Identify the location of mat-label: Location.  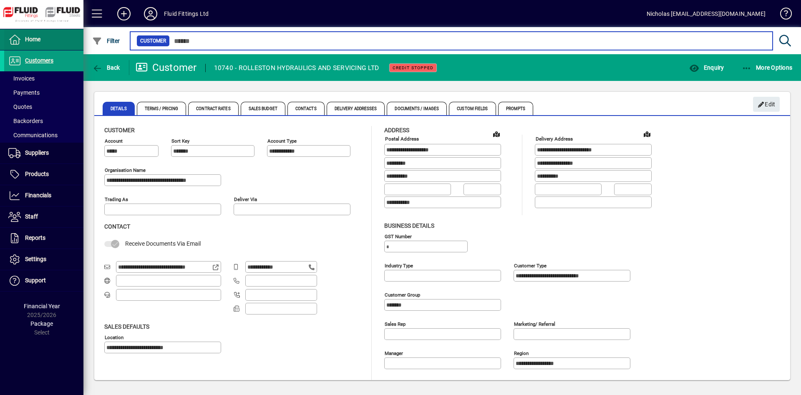
(114, 337).